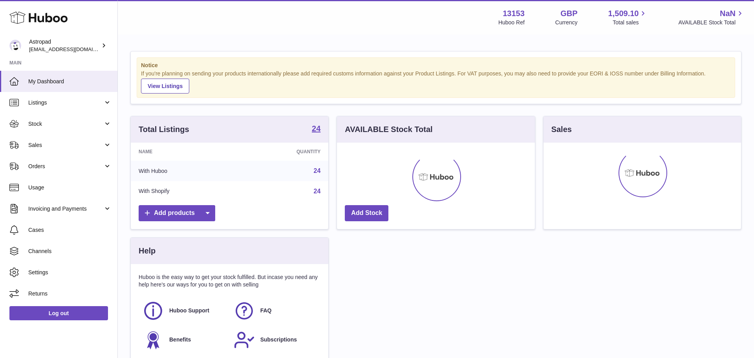  Describe the element at coordinates (388, 129) in the screenshot. I see `h3: AVAILABLE Stock Total` at that location.